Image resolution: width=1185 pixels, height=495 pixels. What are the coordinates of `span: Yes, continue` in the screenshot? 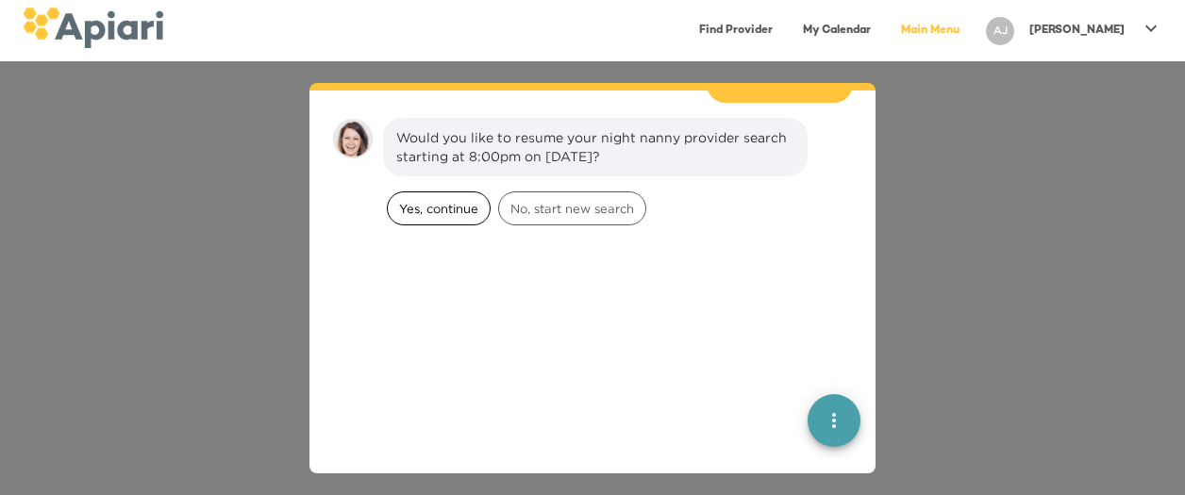 It's located at (439, 208).